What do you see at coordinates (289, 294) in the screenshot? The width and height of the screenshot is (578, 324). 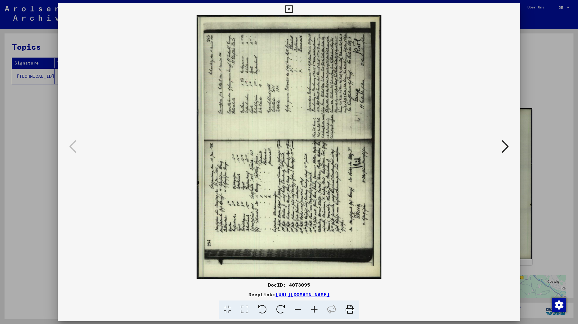 I see `div: DeepLink:` at bounding box center [289, 294].